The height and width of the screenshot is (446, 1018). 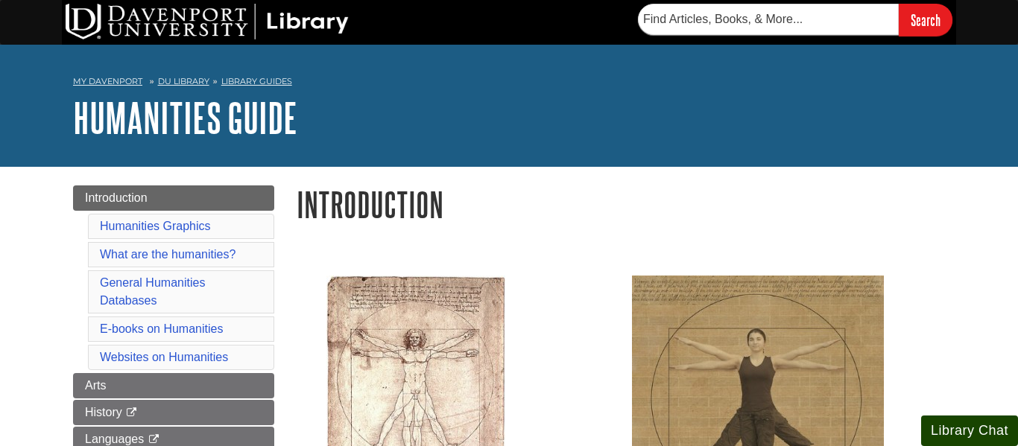 What do you see at coordinates (161, 329) in the screenshot?
I see `a: E-books on Humanities` at bounding box center [161, 329].